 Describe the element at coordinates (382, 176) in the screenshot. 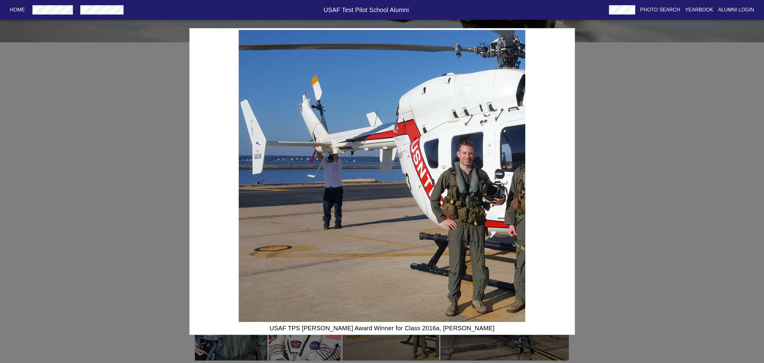

I see `img: USAF TPS R.L. Jones Award Winner for Class 2016a, Thomas Herold` at that location.